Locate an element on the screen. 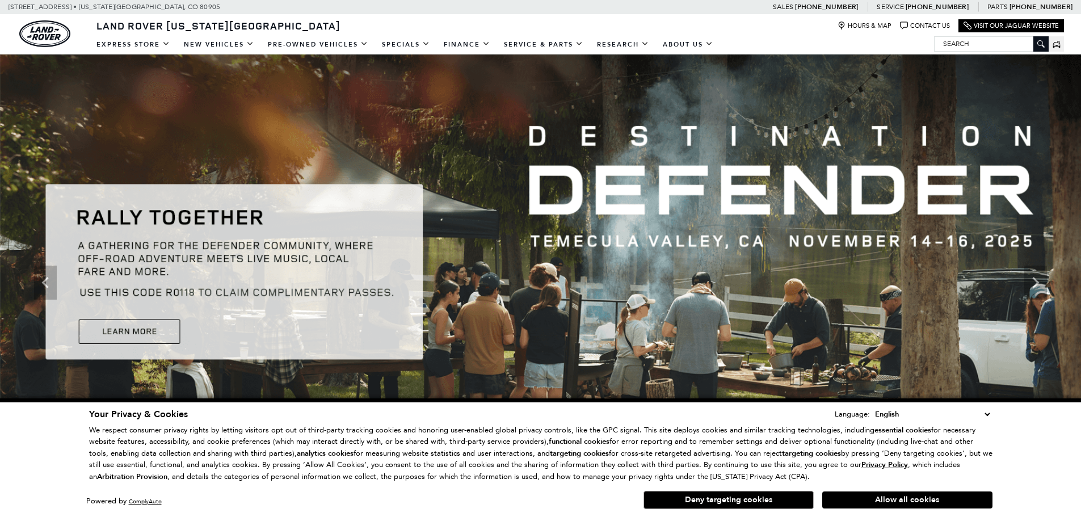  a: land-rover is located at coordinates (45, 33).